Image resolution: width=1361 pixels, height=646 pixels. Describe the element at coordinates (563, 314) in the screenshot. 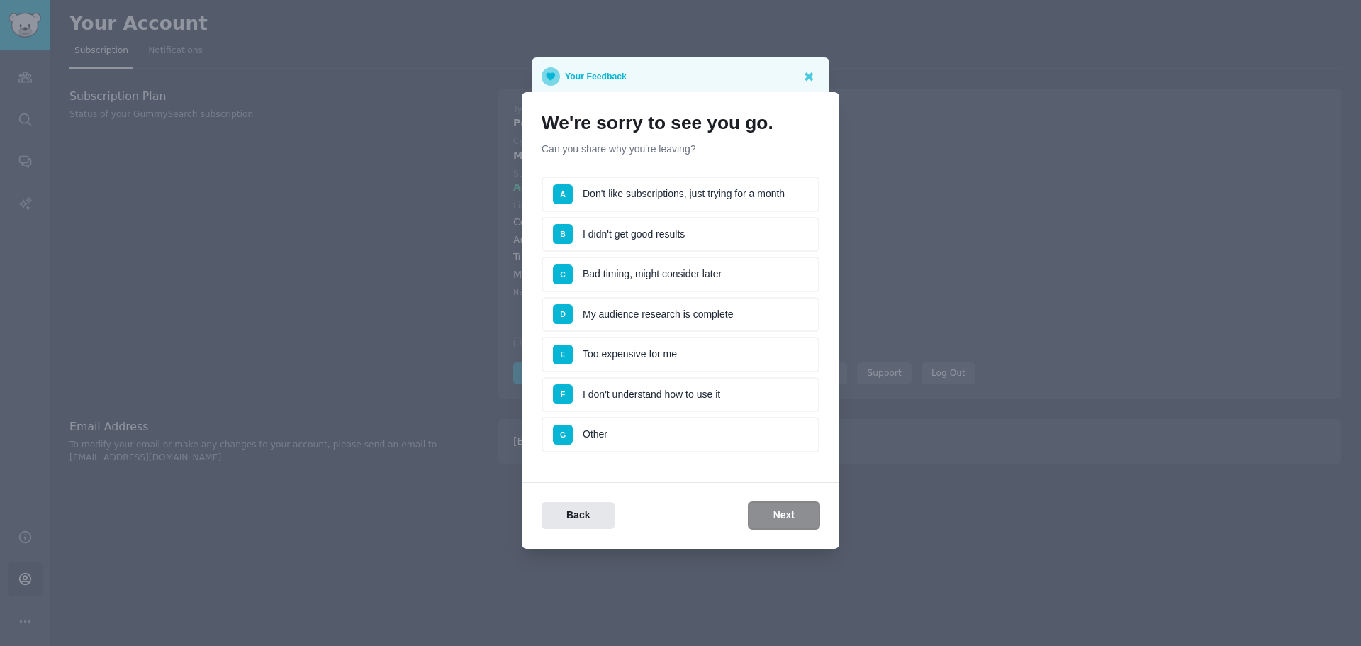

I see `span: D` at that location.